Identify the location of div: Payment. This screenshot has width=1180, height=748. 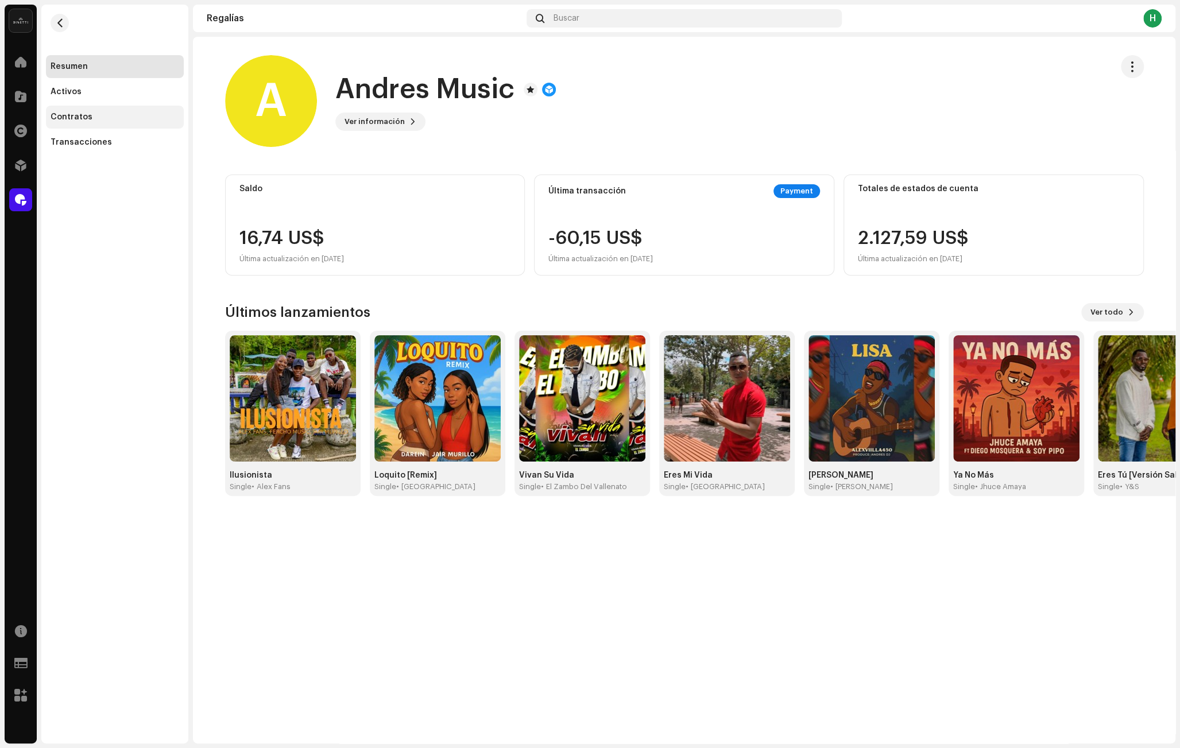
(796, 191).